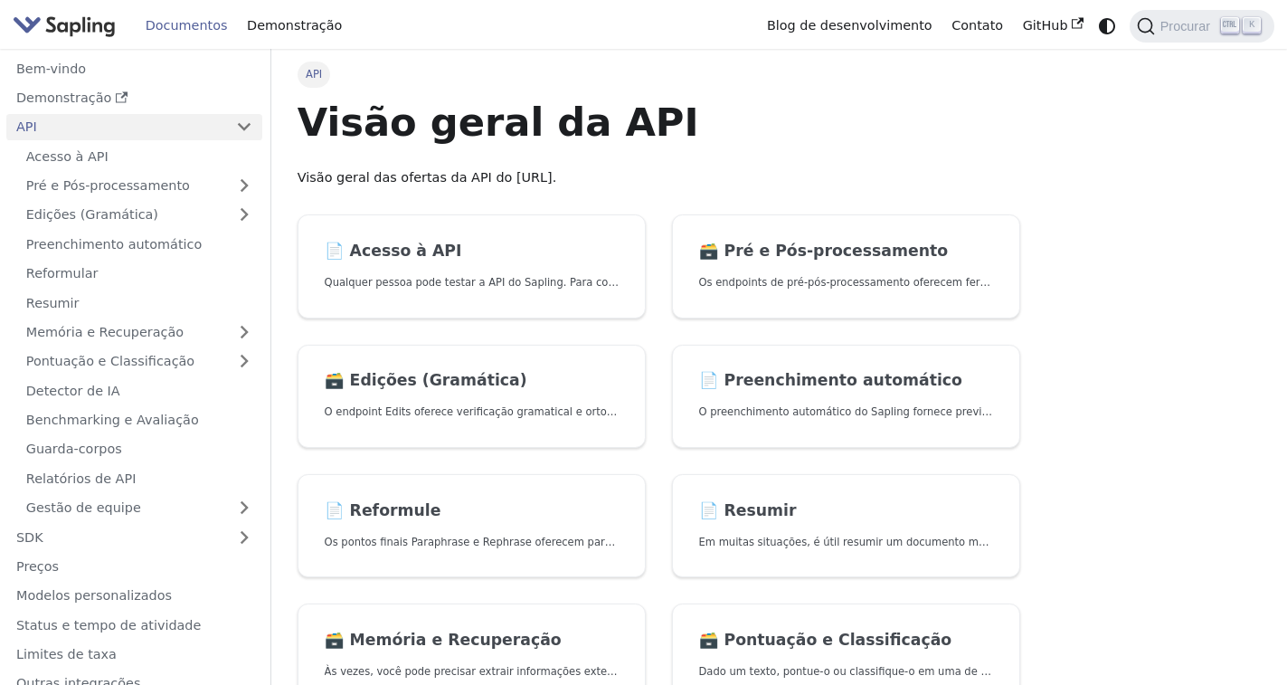 This screenshot has width=1287, height=685. What do you see at coordinates (845, 396) in the screenshot?
I see `a: 📄️ Preenchimento automáticoO preenchimento automático do Sapling fornece previsões dos próximos c...` at bounding box center [845, 396].